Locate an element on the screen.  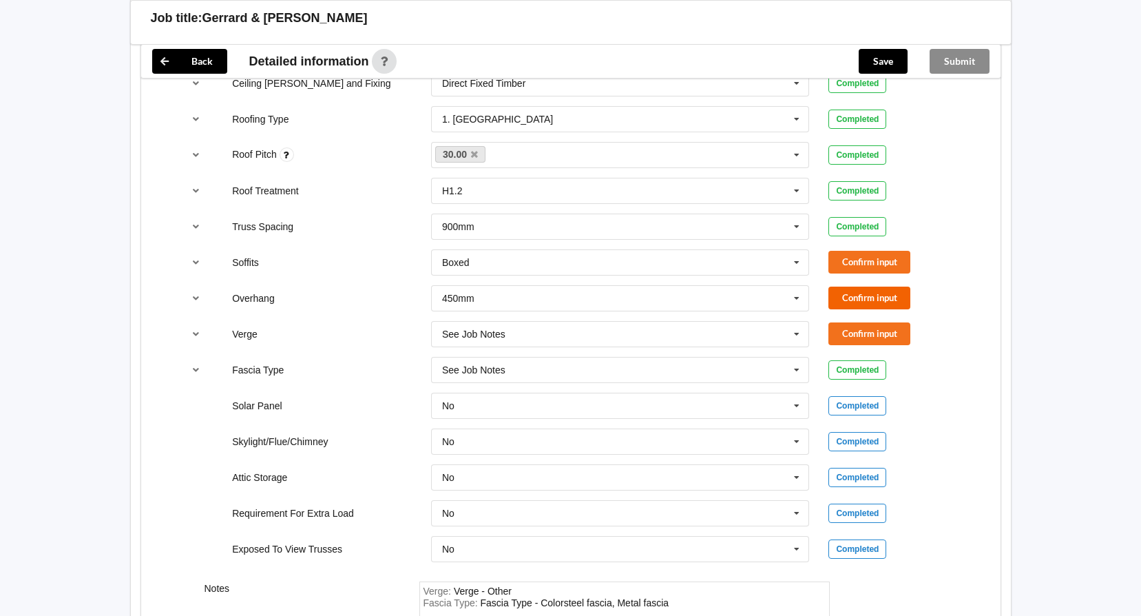
div: 900mm is located at coordinates (458, 227).